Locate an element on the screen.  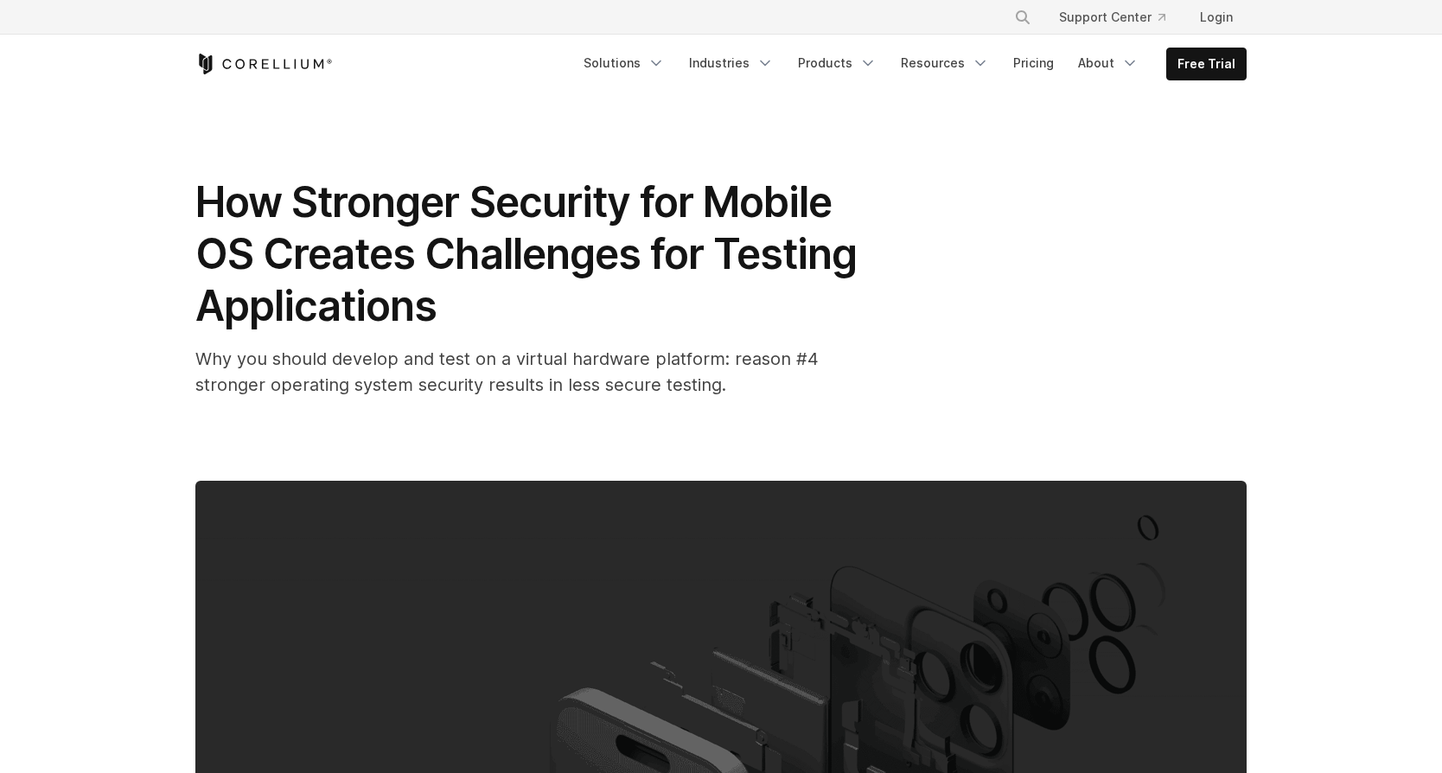
a: Products is located at coordinates (837, 63).